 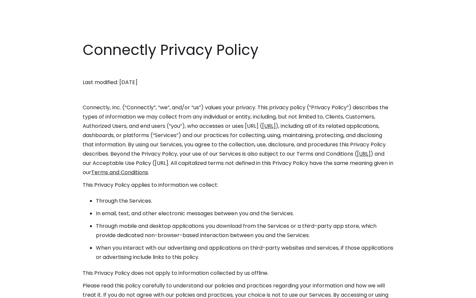 What do you see at coordinates (120, 172) in the screenshot?
I see `a: Terms and Conditions` at bounding box center [120, 172].